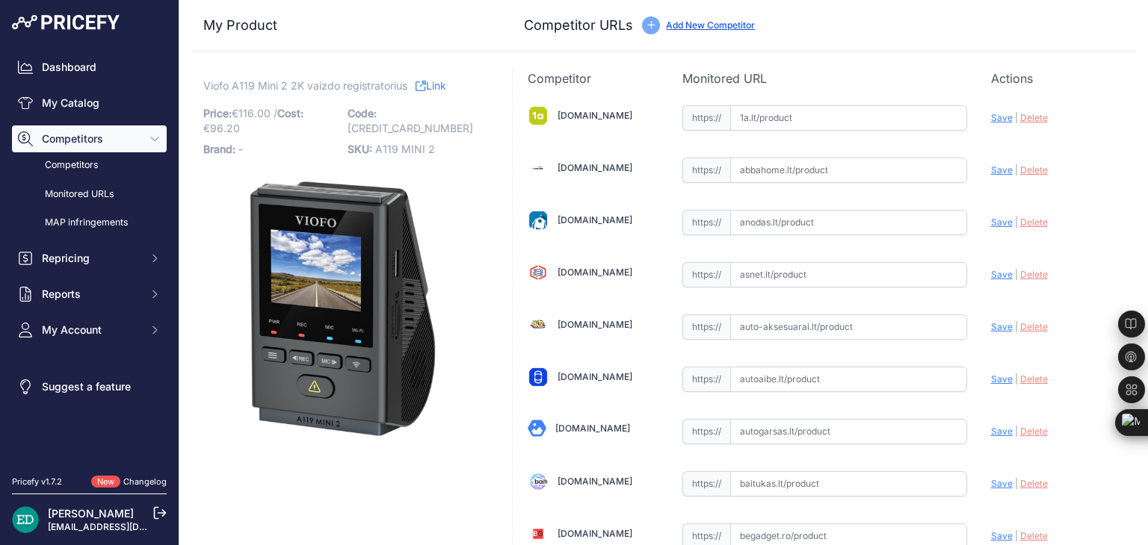 The width and height of the screenshot is (1148, 545). Describe the element at coordinates (848, 170) in the screenshot. I see `input: abbahome.lt/product` at that location.